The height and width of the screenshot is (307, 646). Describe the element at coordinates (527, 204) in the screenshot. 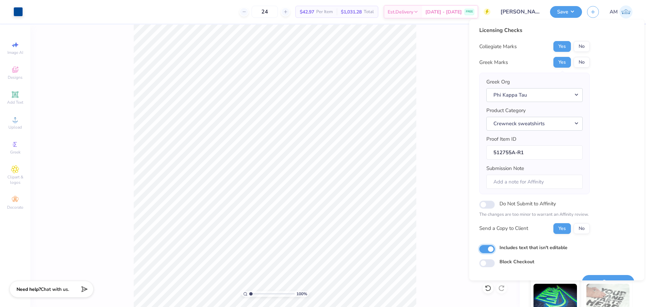

I see `label: Do Not Submit to Affinity` at that location.